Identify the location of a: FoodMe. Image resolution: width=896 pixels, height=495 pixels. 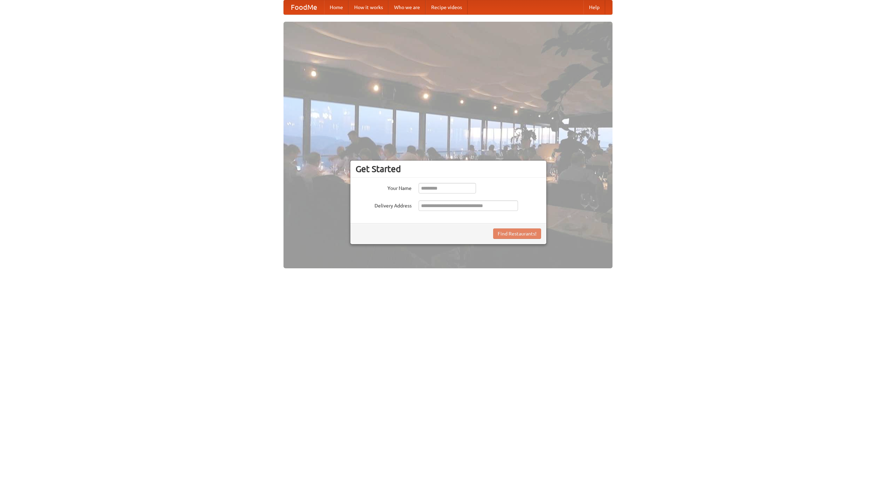
(304, 7).